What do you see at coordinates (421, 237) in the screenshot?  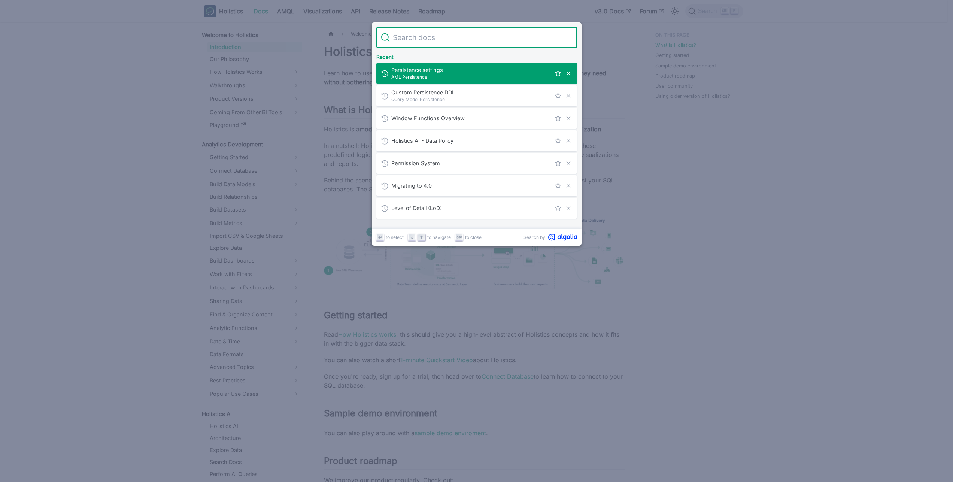 I see `svg: Arrow up` at bounding box center [421, 237].